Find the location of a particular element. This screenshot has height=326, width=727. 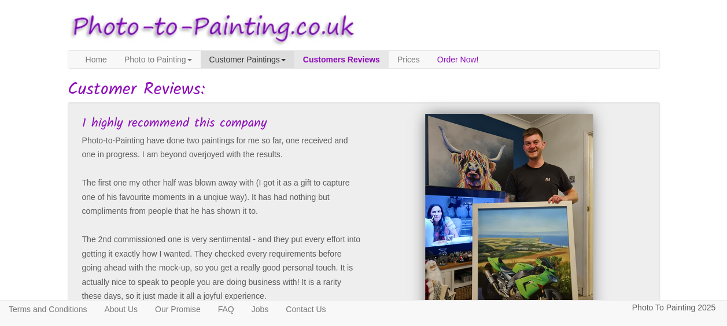

a: Home is located at coordinates (96, 60).